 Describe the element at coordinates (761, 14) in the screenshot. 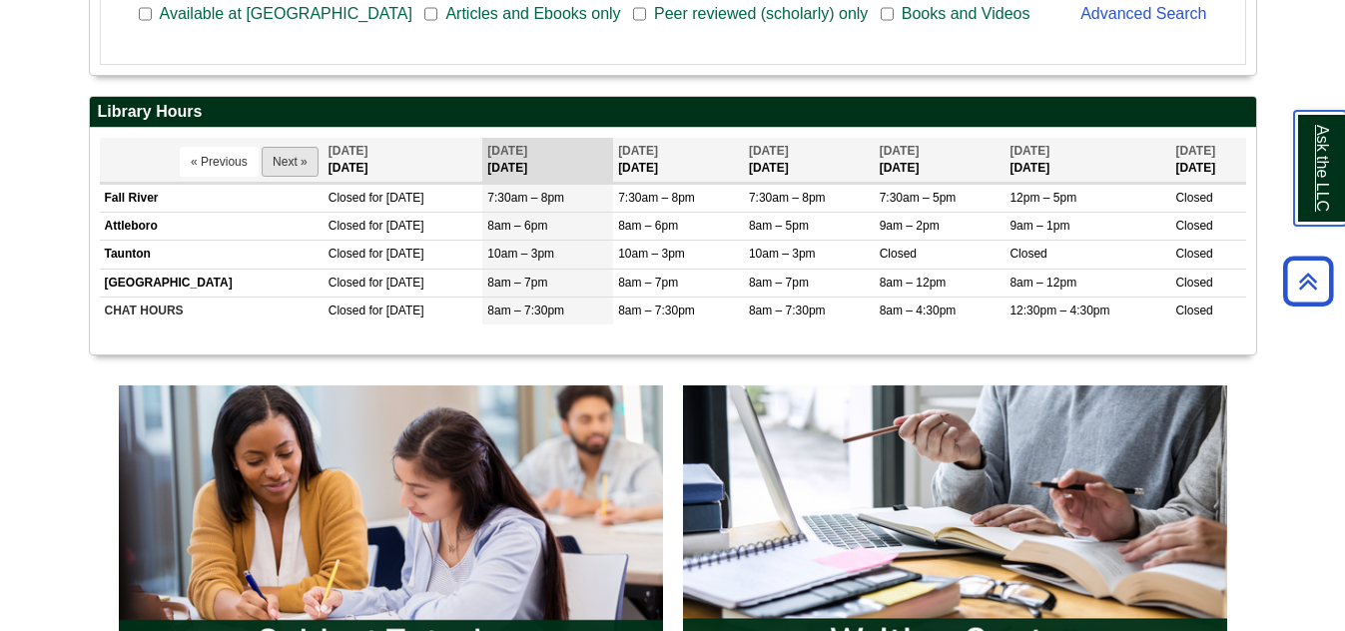

I see `span: Peer reviewed (scholarly) only` at that location.